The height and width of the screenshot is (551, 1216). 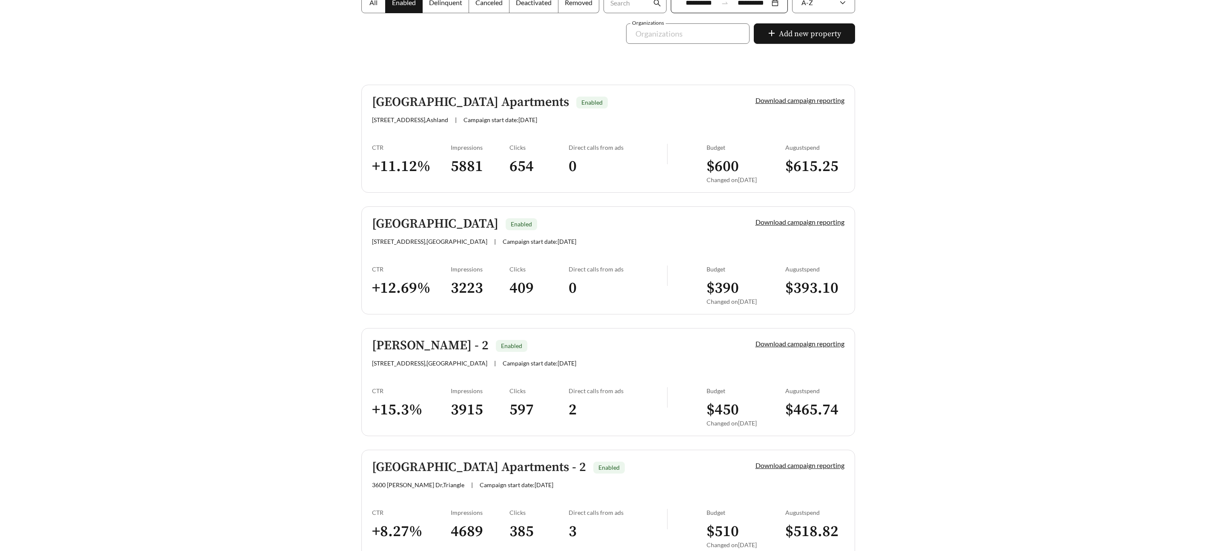 What do you see at coordinates (617, 531) in the screenshot?
I see `h3: 3` at bounding box center [617, 531].